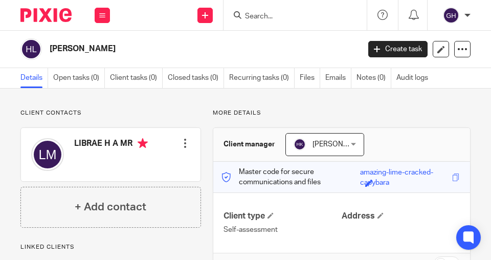  I want to click on a: Recurring tasks (0), so click(262, 78).